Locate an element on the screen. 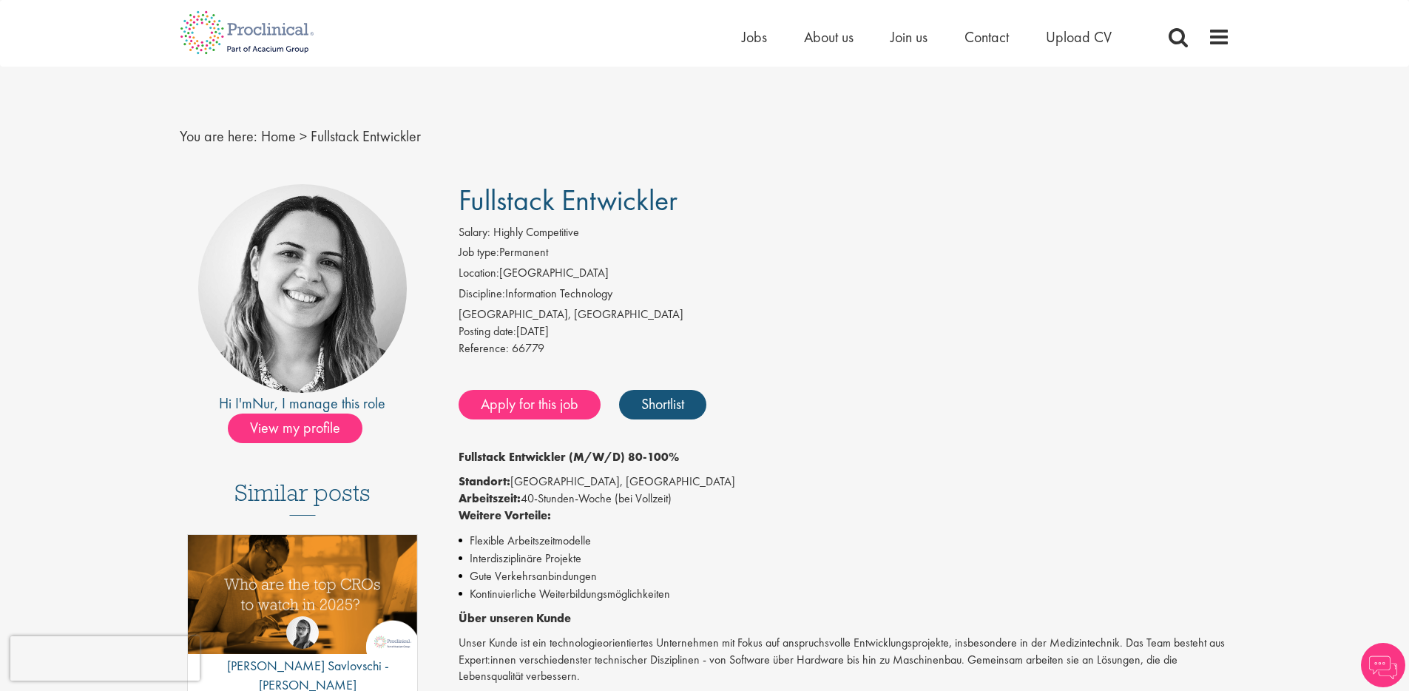 This screenshot has width=1409, height=691. a: Contact is located at coordinates (987, 37).